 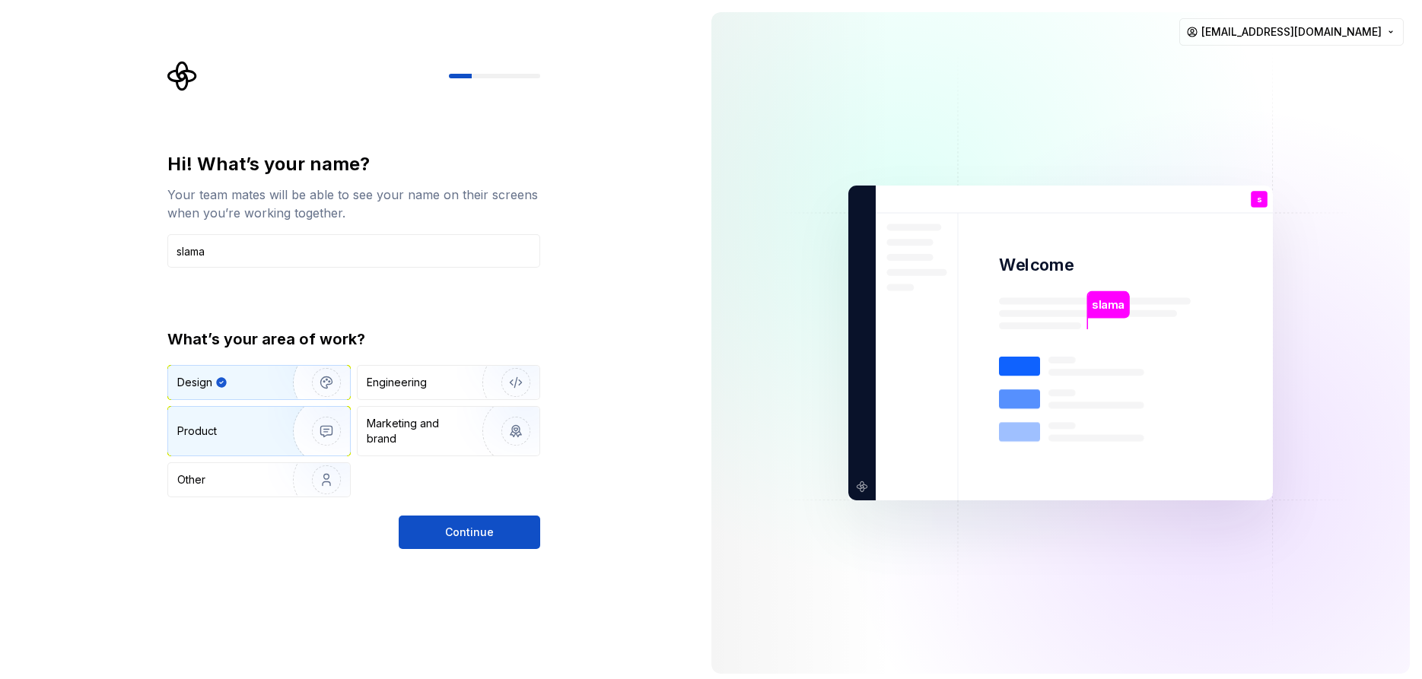 I want to click on button: Continue, so click(x=469, y=532).